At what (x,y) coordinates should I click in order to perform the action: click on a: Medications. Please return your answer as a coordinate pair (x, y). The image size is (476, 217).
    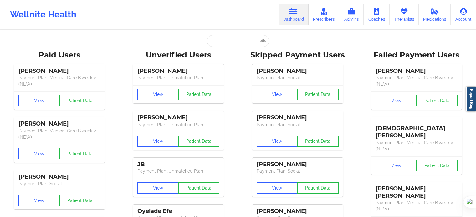
    Looking at the image, I should click on (434, 15).